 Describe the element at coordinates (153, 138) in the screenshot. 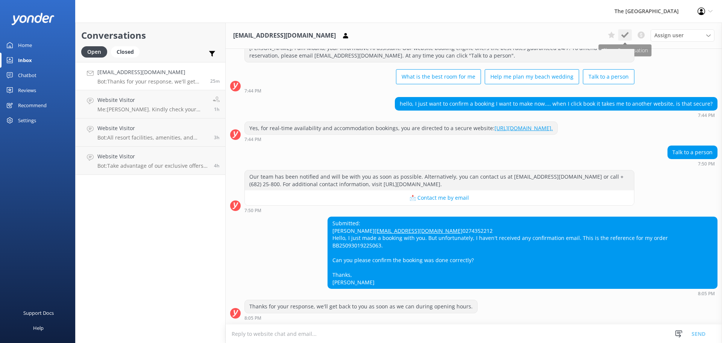

I see `p: Bot: All resort facilities, amenities, and services, including the restaurant, are reserved exclu...` at that location.